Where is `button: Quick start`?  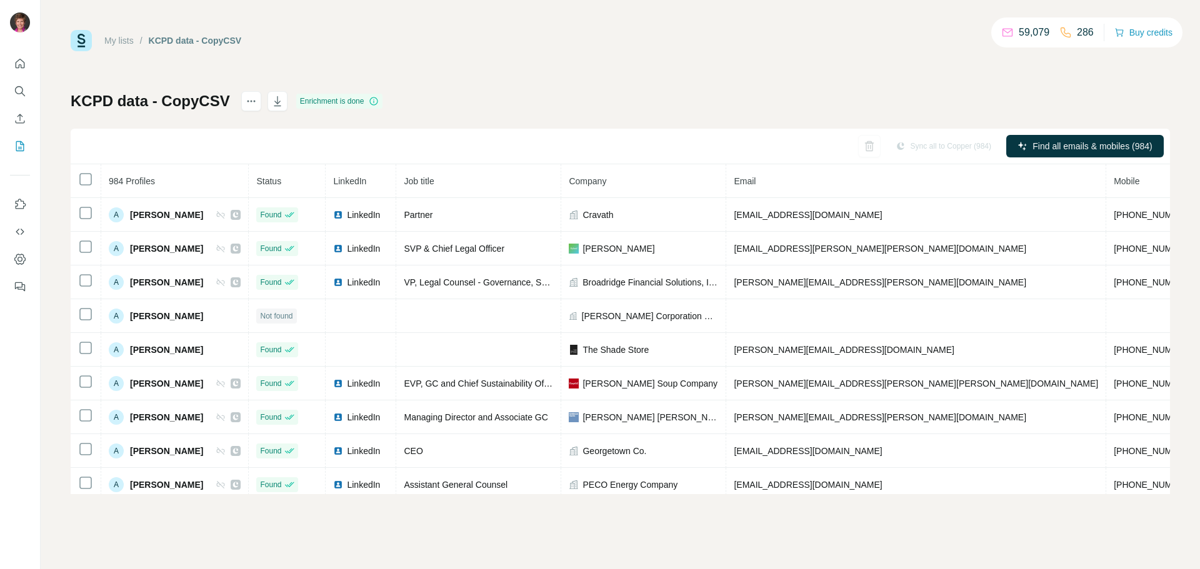 button: Quick start is located at coordinates (20, 64).